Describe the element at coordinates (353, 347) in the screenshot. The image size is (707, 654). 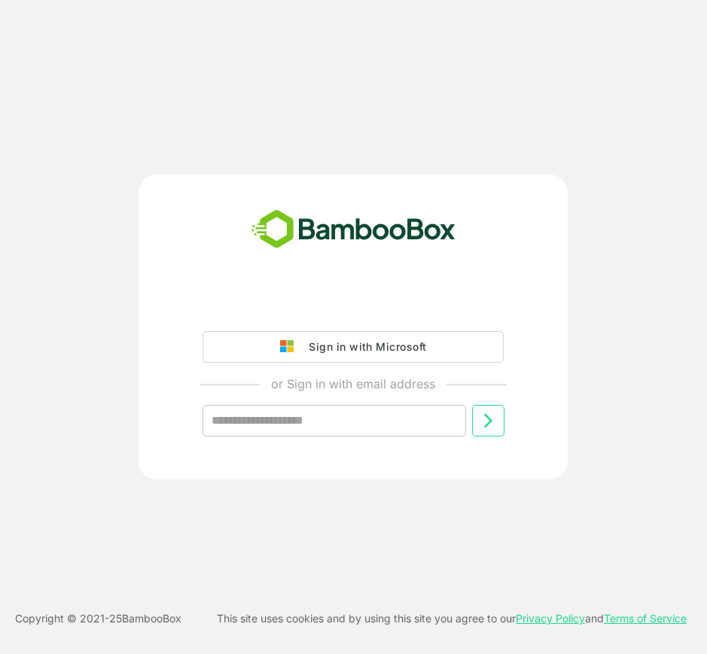
I see `button: Sign in with Microsoft` at that location.